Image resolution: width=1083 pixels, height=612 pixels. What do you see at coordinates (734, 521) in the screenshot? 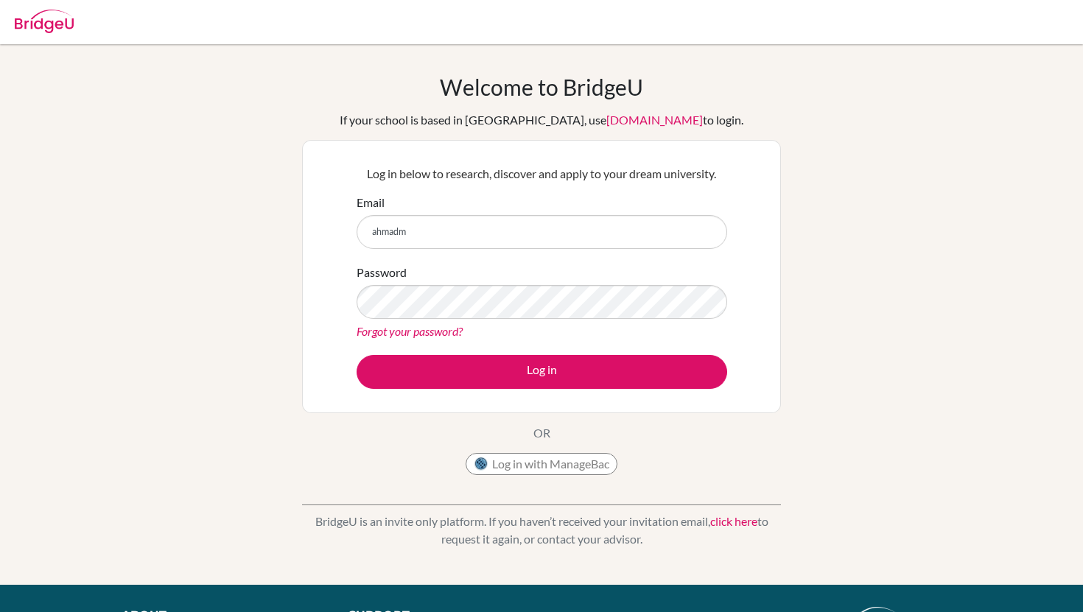
I see `a: click here` at bounding box center [734, 521].